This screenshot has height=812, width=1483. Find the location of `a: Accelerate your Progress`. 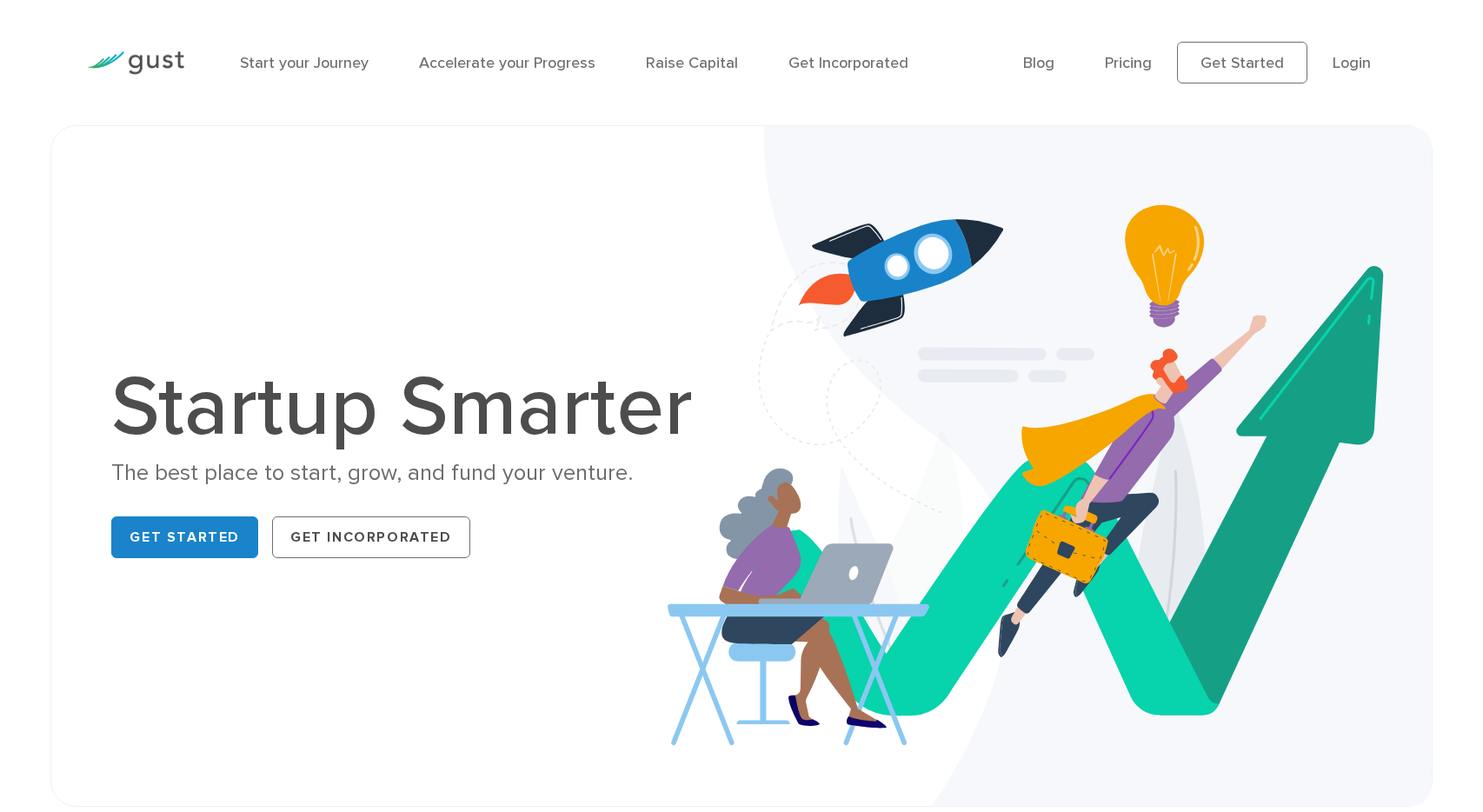

a: Accelerate your Progress is located at coordinates (507, 62).